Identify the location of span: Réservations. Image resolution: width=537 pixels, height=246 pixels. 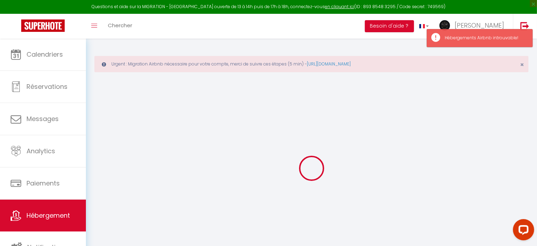
(47, 86).